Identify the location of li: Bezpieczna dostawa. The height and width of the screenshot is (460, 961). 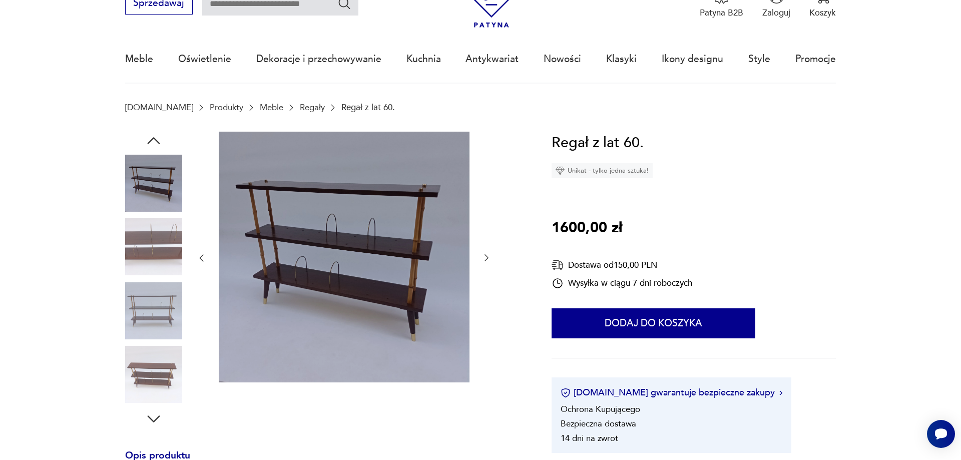
(598, 423).